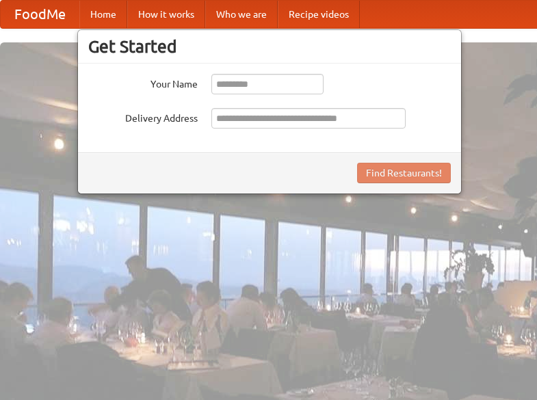  I want to click on button: Find Restaurants!, so click(403, 173).